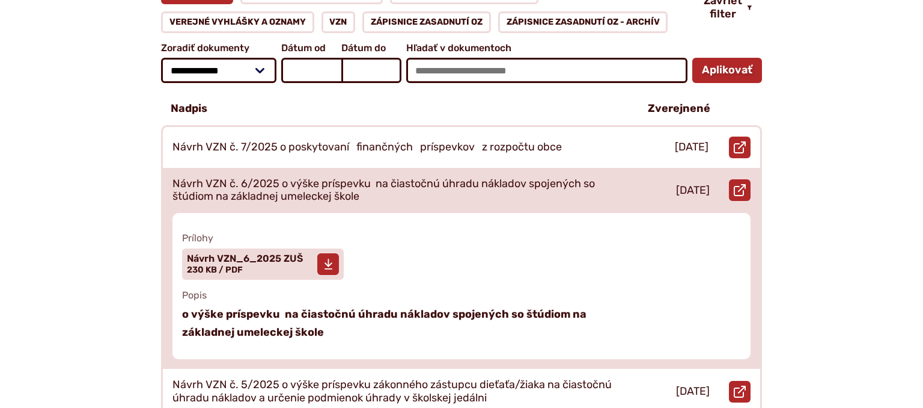  I want to click on input: Hľadať v dokumentoch, so click(547, 70).